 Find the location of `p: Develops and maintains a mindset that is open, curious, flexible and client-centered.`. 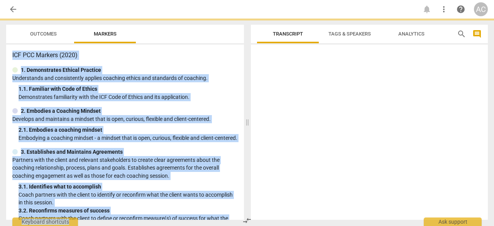

p: Develops and maintains a mindset that is open, curious, flexible and client-centered. is located at coordinates (125, 119).